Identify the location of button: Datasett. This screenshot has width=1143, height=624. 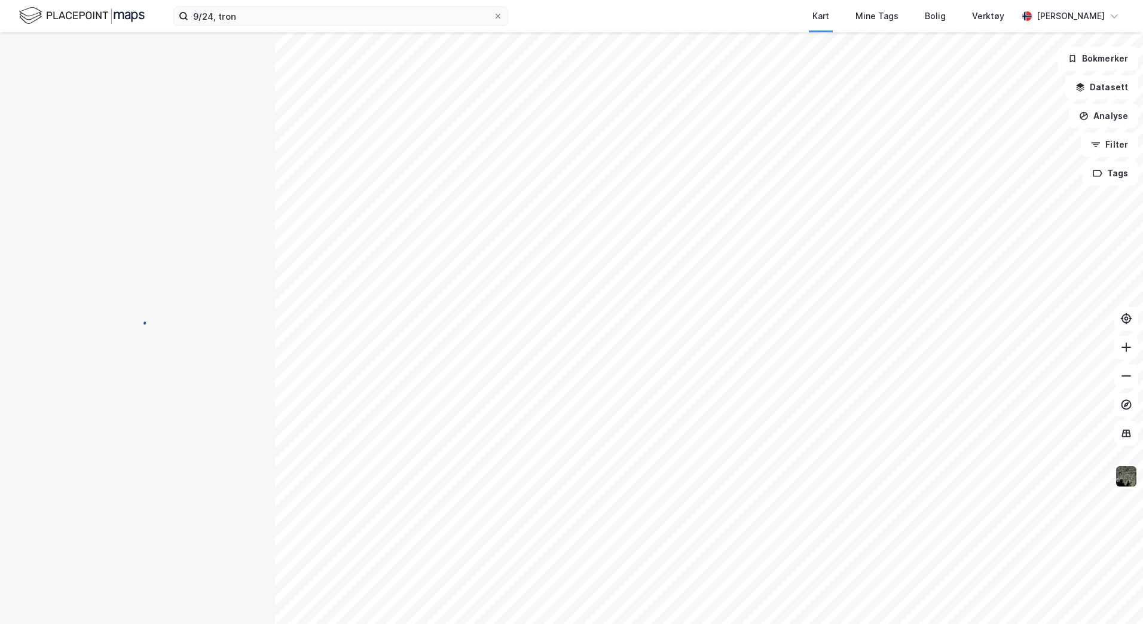
(1102, 87).